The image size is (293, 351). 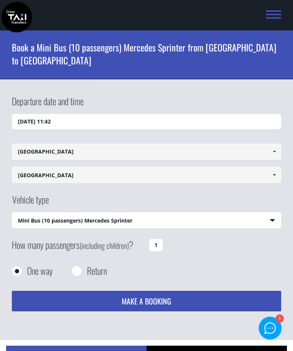 What do you see at coordinates (17, 16) in the screenshot?
I see `a: Crete Taxi Transfers | Book a Mini Bus transfer from Chania city to Rethymnon city | Crete Taxi T...` at bounding box center [17, 16].